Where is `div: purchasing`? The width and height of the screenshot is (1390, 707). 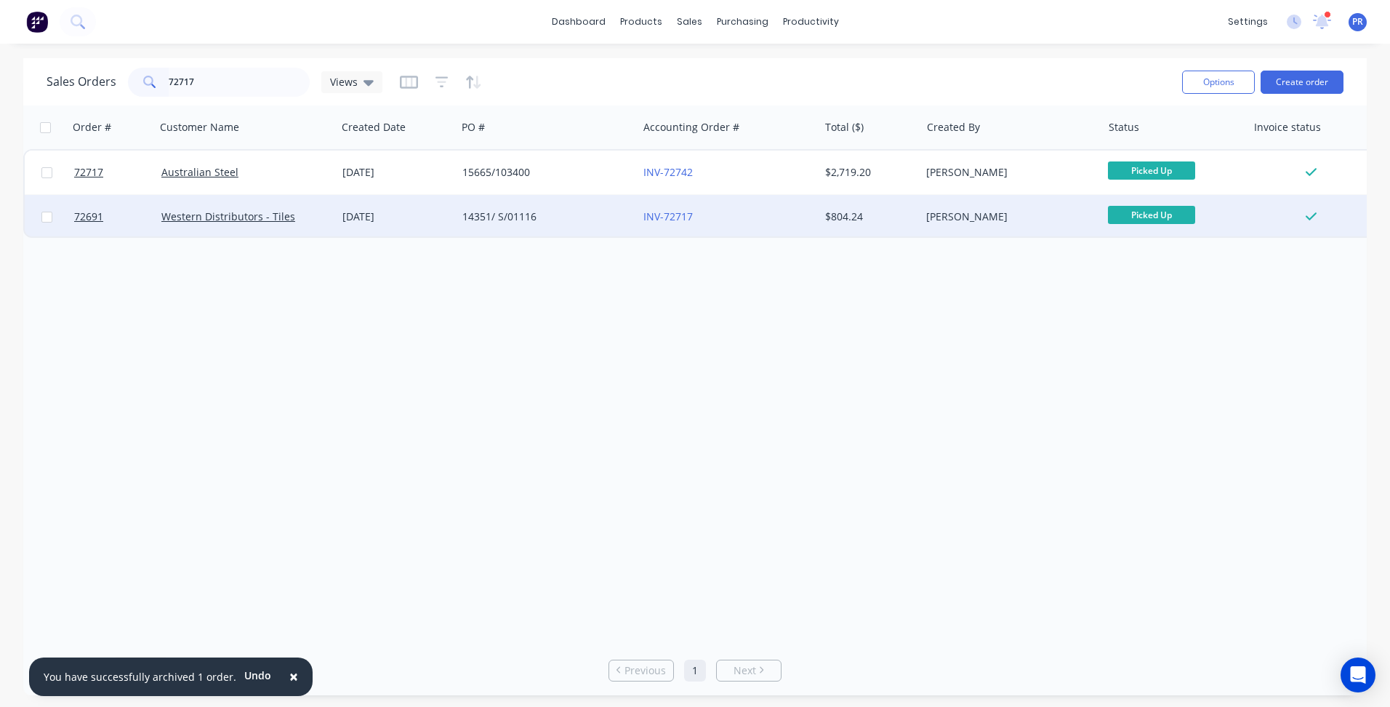 div: purchasing is located at coordinates (742, 22).